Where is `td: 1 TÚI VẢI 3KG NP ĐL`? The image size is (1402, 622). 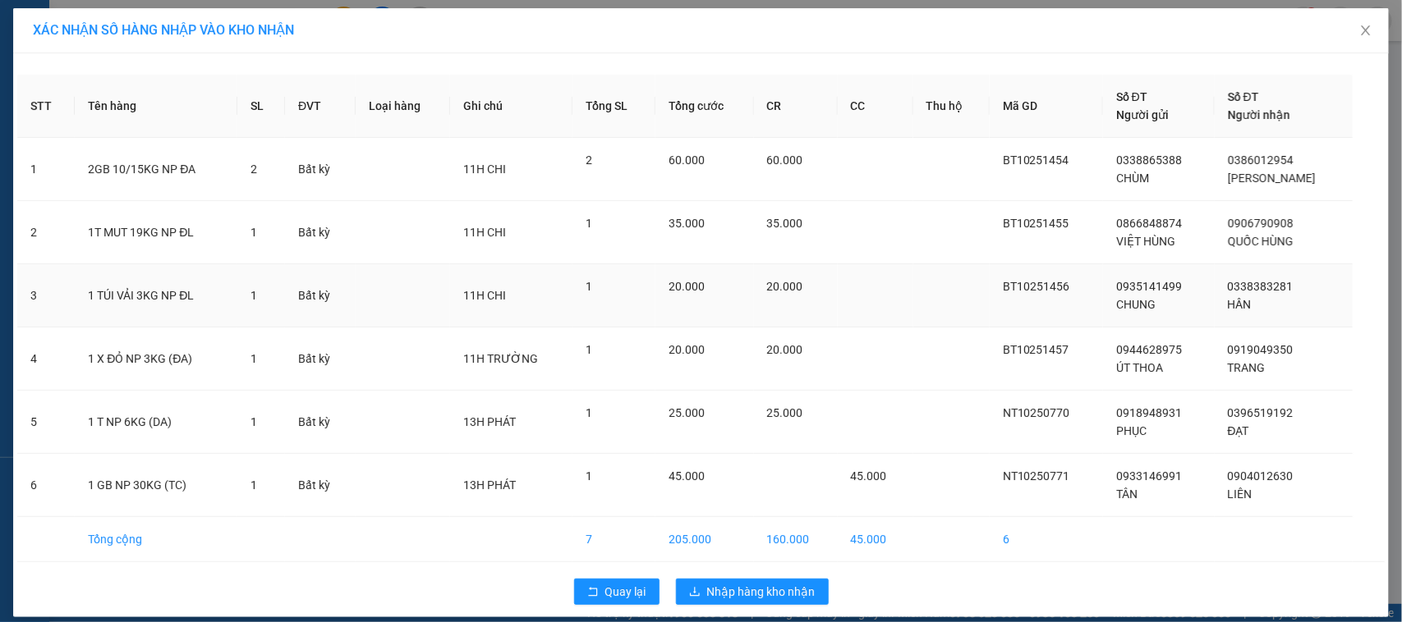 td: 1 TÚI VẢI 3KG NP ĐL is located at coordinates (156, 296).